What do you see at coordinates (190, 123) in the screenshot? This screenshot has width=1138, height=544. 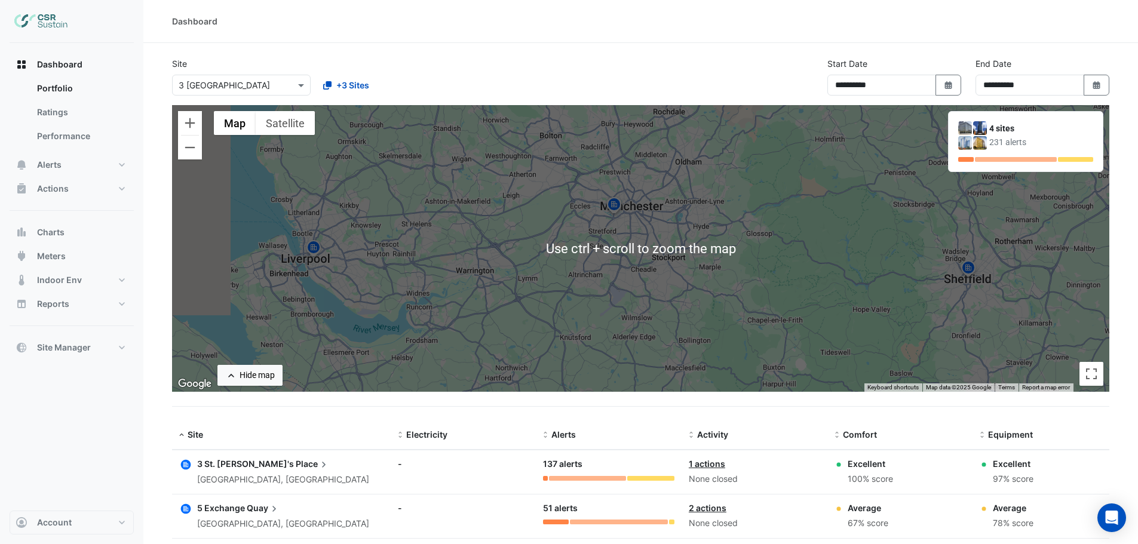 I see `button: Zoom in` at bounding box center [190, 123].